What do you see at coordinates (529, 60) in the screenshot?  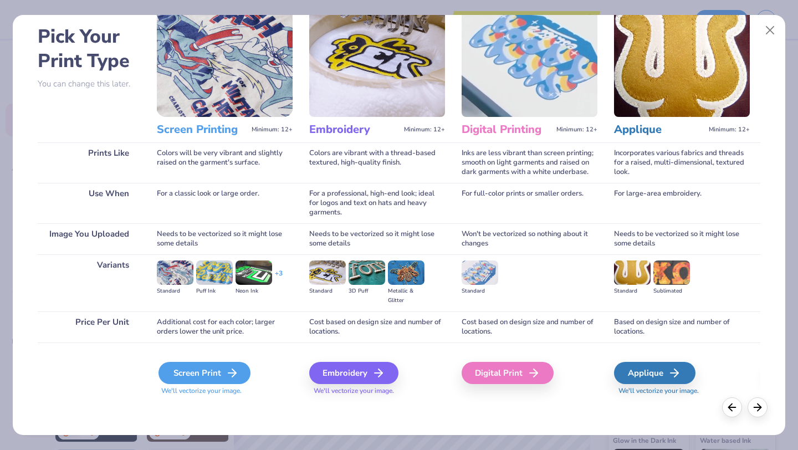 I see `img: Digital Printing` at bounding box center [529, 60].